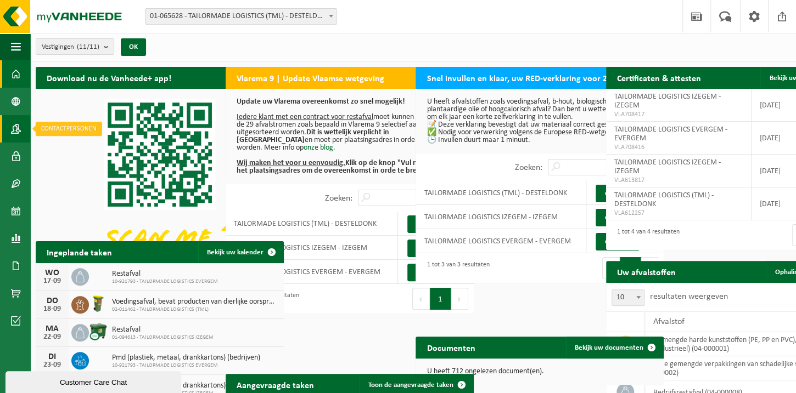 The image size is (796, 393). What do you see at coordinates (88, 47) in the screenshot?
I see `count: (11/11)` at bounding box center [88, 47].